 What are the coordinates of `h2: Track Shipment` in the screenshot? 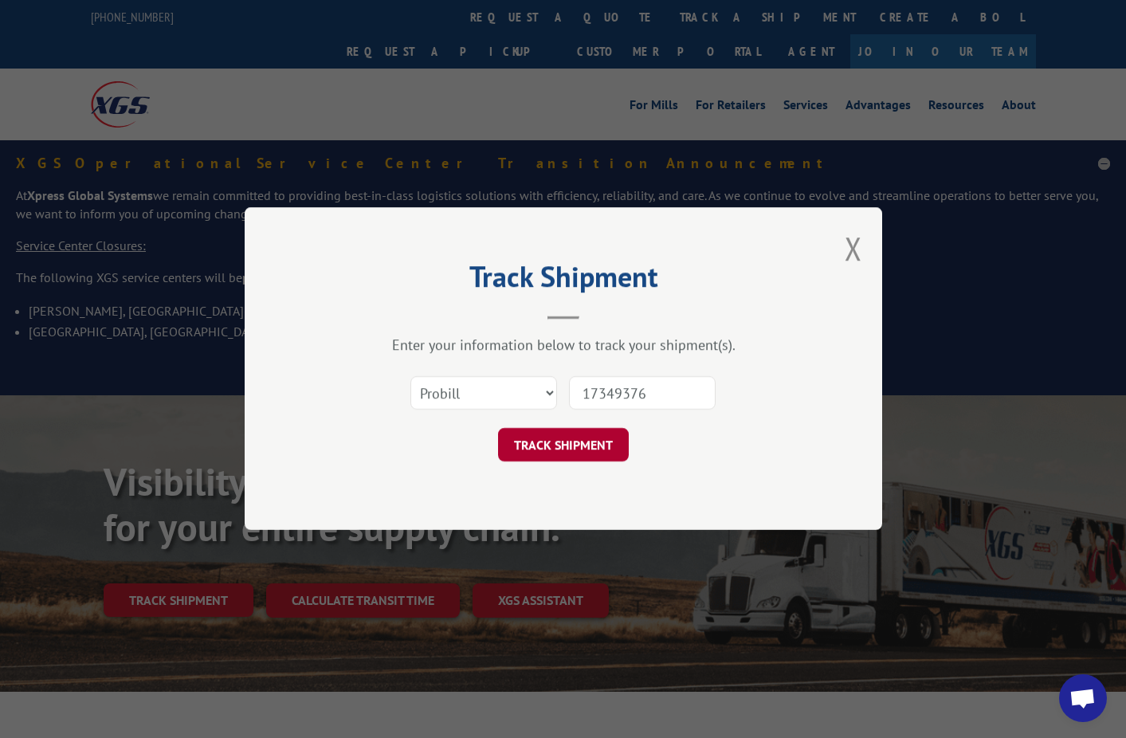 It's located at (563, 280).